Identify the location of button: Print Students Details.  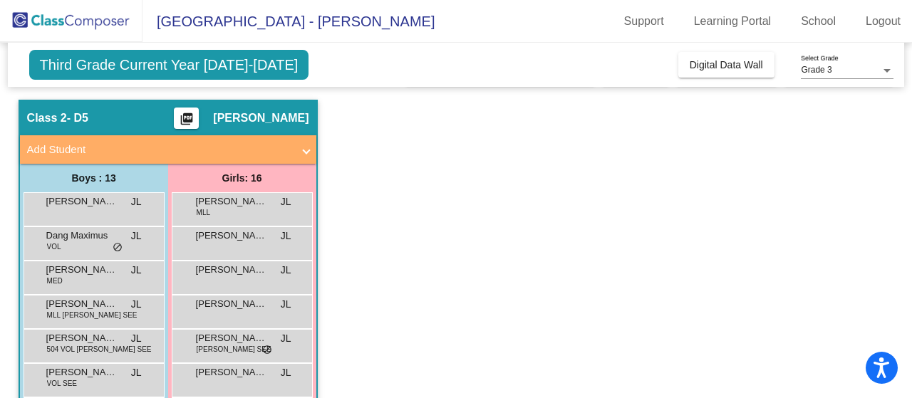
(186, 118).